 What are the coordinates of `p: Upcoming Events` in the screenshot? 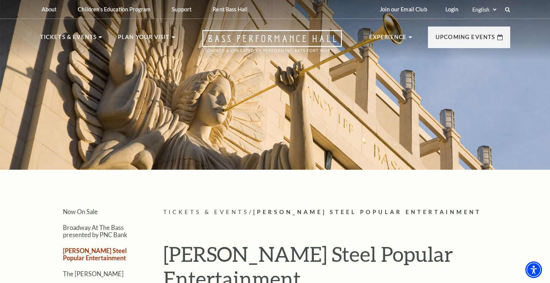 It's located at (465, 39).